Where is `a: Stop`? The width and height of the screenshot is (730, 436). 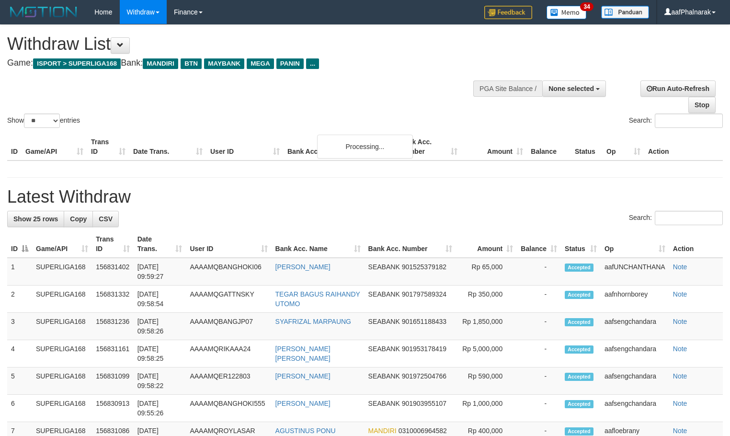
a: Stop is located at coordinates (702, 105).